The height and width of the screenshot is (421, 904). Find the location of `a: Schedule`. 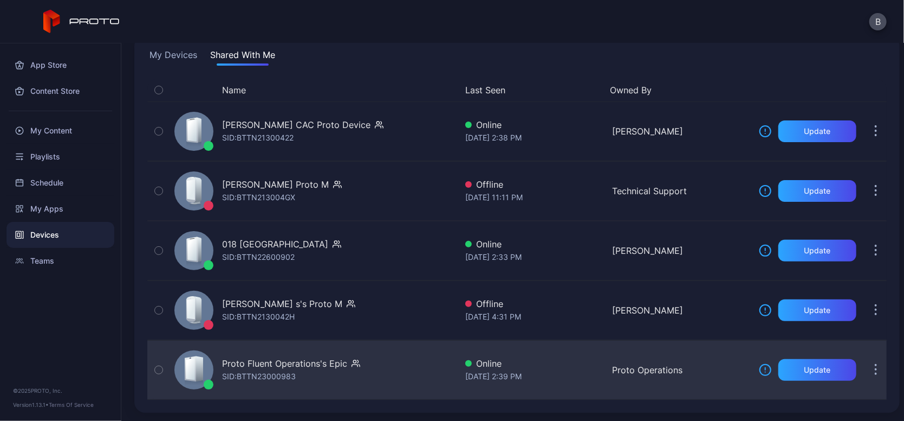

a: Schedule is located at coordinates (60, 183).